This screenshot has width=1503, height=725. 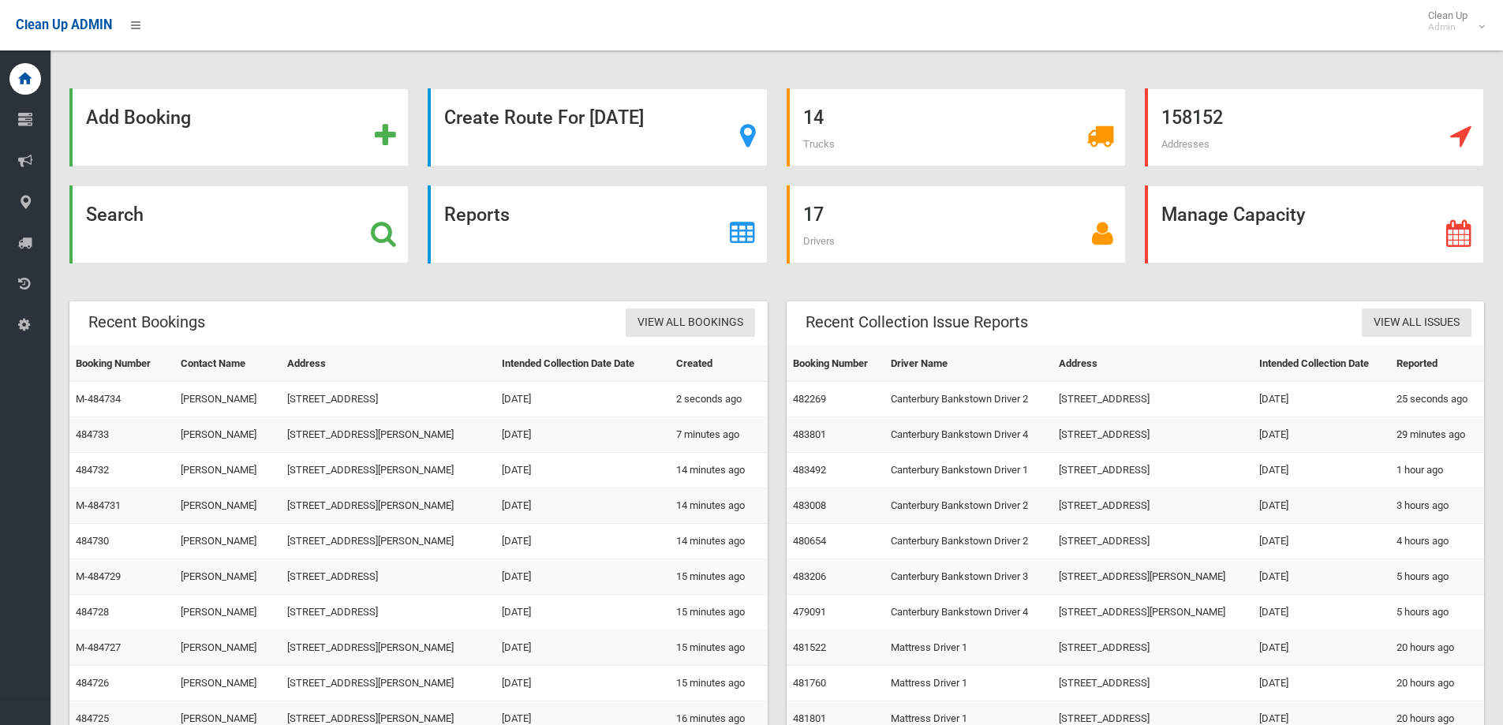 What do you see at coordinates (92, 540) in the screenshot?
I see `a: 484730` at bounding box center [92, 540].